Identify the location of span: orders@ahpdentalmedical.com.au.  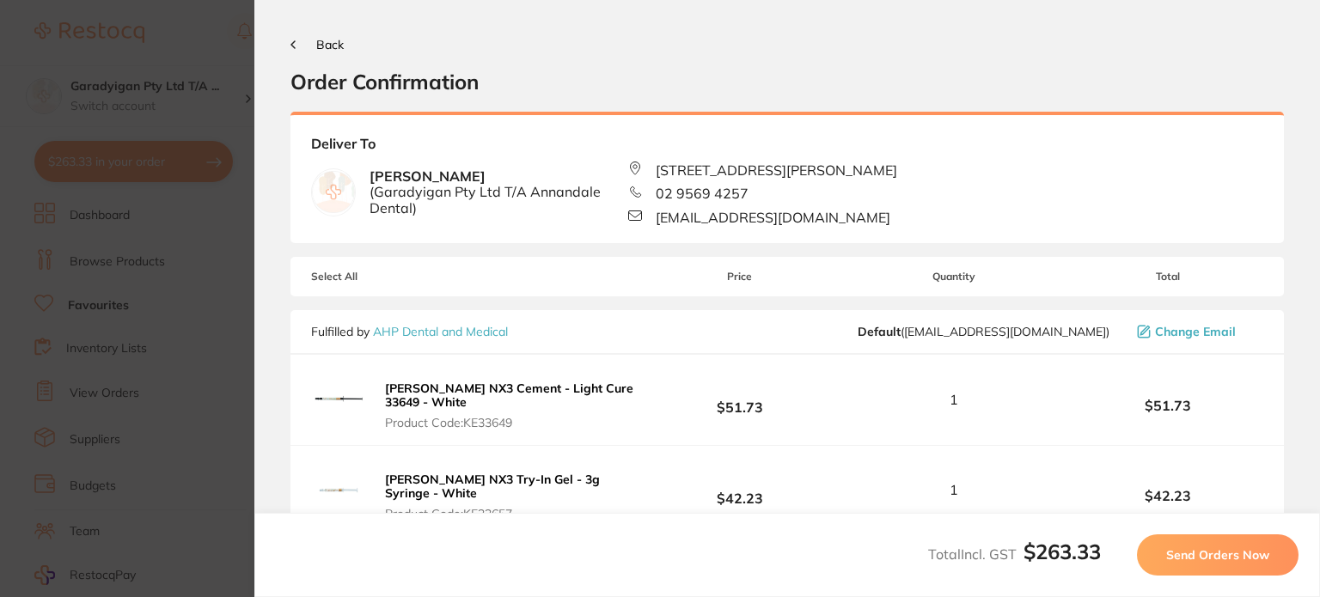
(983, 332).